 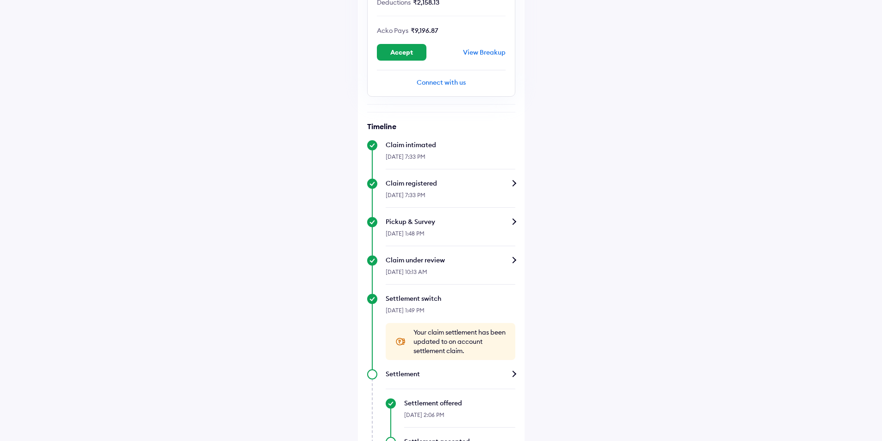 I want to click on button: Accept, so click(x=402, y=52).